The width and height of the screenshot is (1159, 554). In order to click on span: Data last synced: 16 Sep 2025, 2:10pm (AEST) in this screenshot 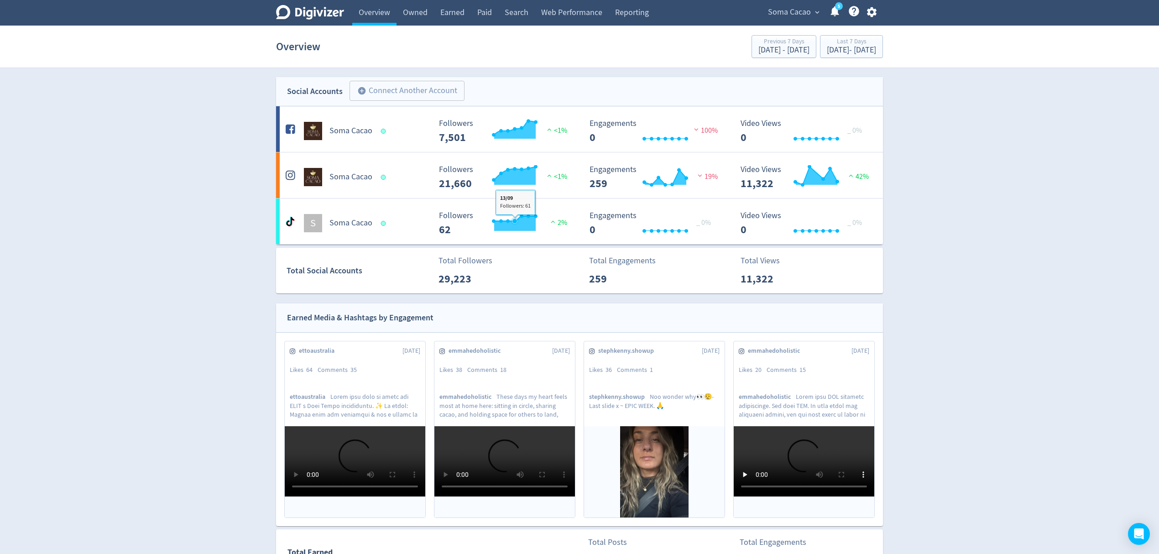, I will do `click(385, 177)`.